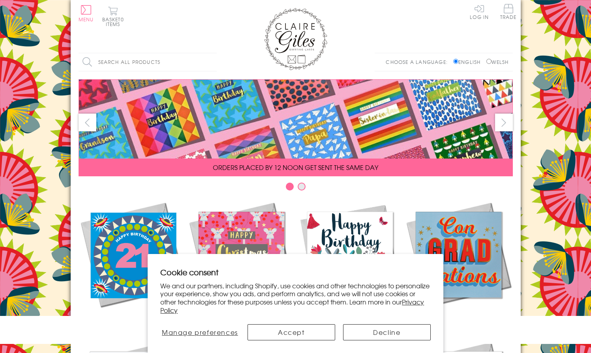 This screenshot has width=591, height=353. I want to click on span: ORDERS PLACED BY 12 NOON GET SENT THE SAME DAY, so click(295, 167).